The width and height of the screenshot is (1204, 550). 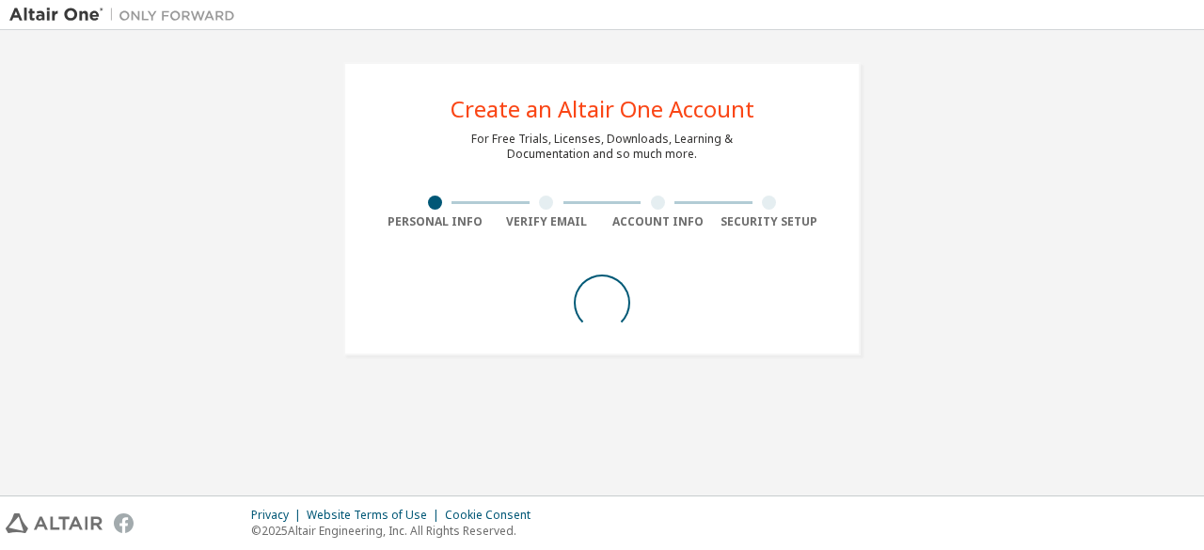 What do you see at coordinates (123, 523) in the screenshot?
I see `img: facebook.svg` at bounding box center [123, 523].